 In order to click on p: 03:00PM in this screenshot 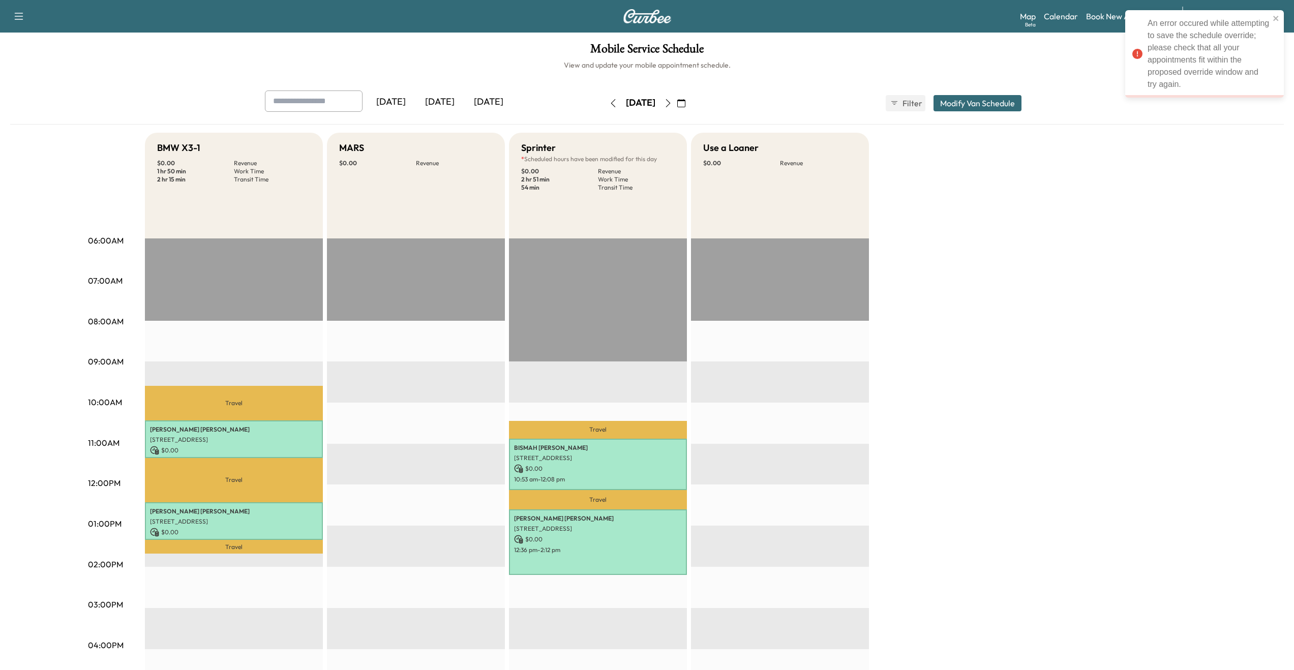, I will do `click(105, 604)`.